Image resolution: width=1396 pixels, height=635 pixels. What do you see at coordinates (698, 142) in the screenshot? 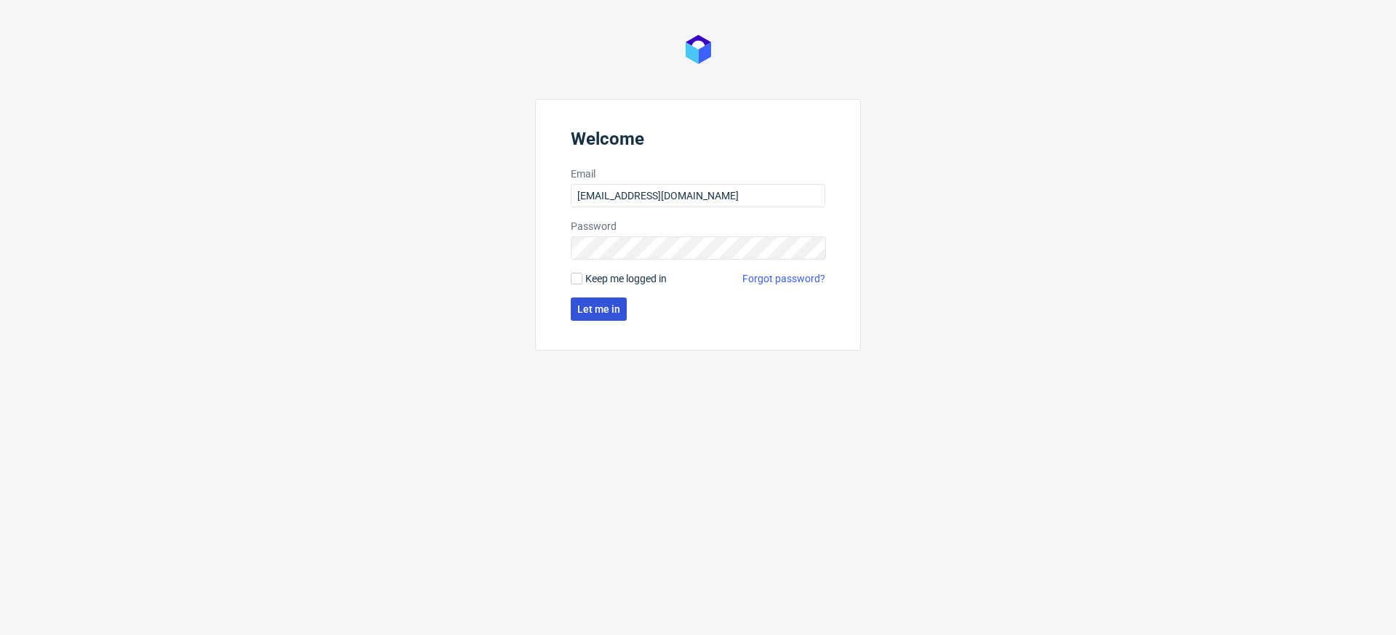
I see `header: Welcome` at bounding box center [698, 142].